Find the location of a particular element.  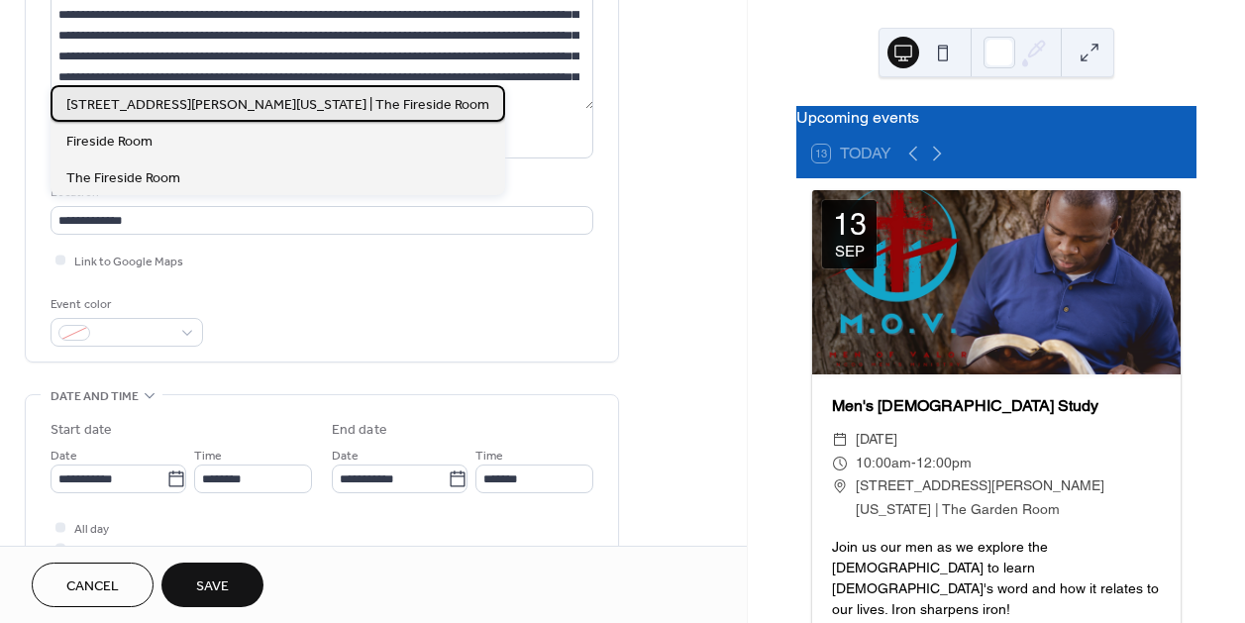

a: Cancel is located at coordinates (92, 585).